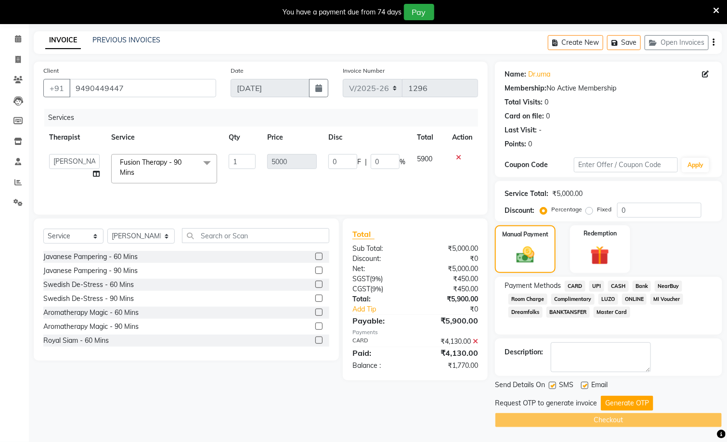 The height and width of the screenshot is (442, 727). What do you see at coordinates (419, 12) in the screenshot?
I see `button: Pay` at bounding box center [419, 12].